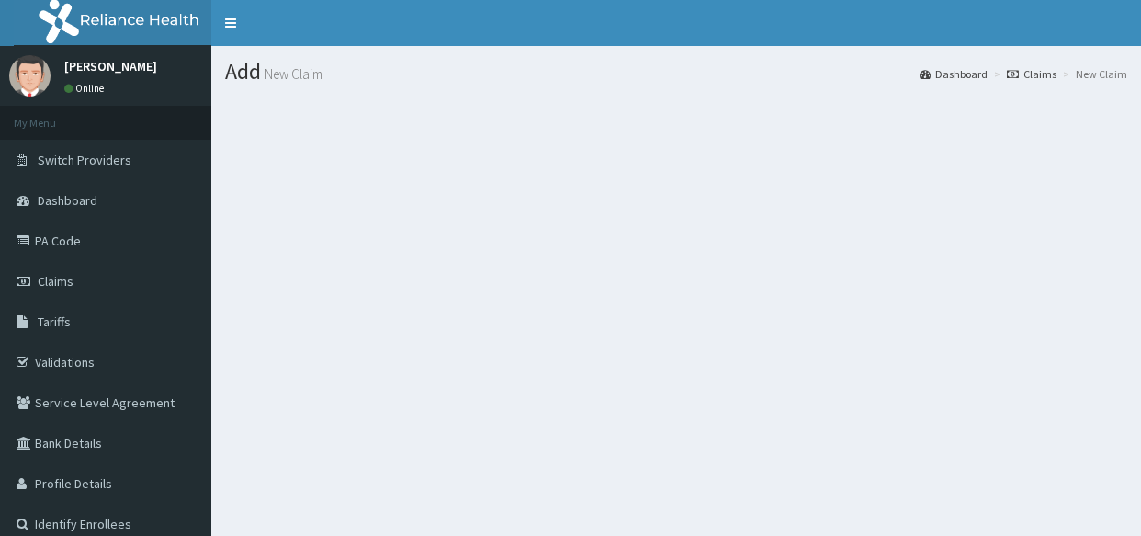 This screenshot has width=1141, height=536. Describe the element at coordinates (54, 322) in the screenshot. I see `span: Tariffs` at that location.